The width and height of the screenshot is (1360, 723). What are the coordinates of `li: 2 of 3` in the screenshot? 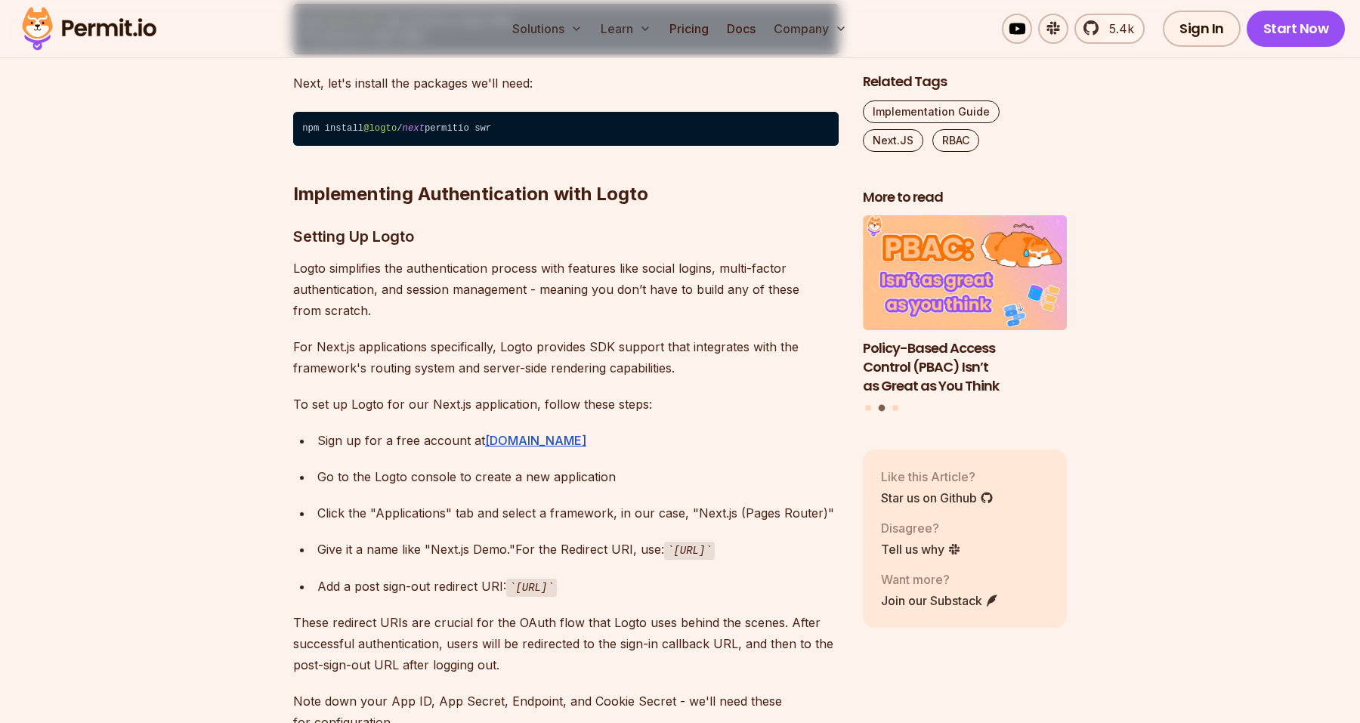 It's located at (965, 306).